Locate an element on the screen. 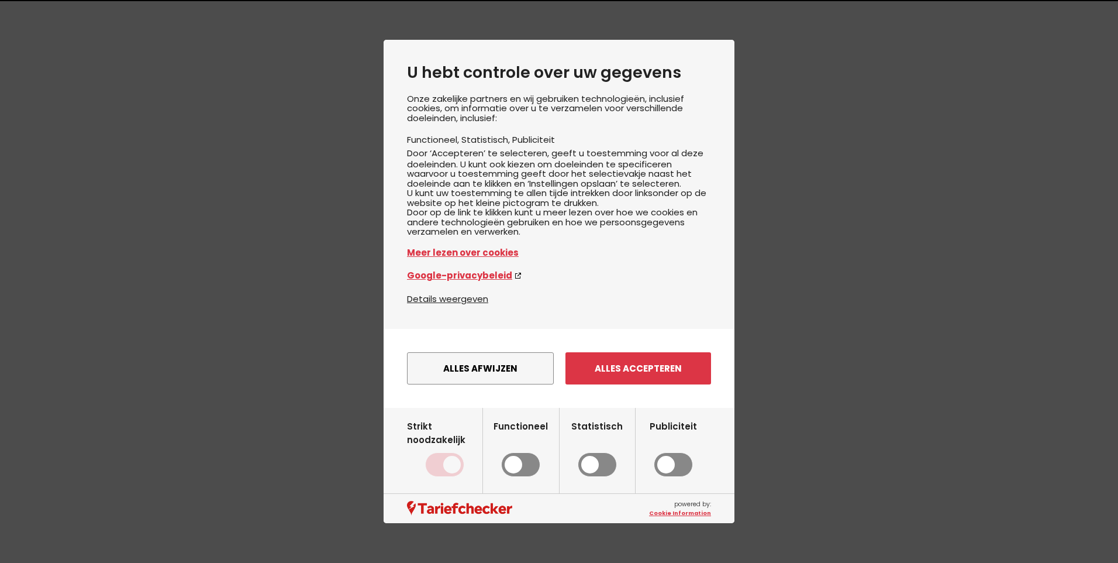 This screenshot has height=563, width=1118. a: Cookie Information is located at coordinates (680, 513).